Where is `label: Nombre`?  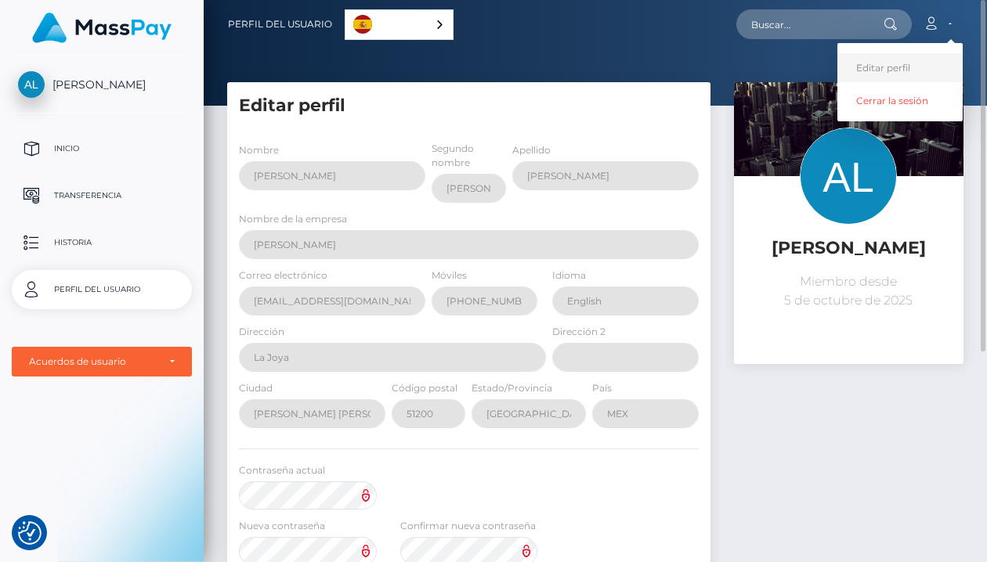 label: Nombre is located at coordinates (259, 150).